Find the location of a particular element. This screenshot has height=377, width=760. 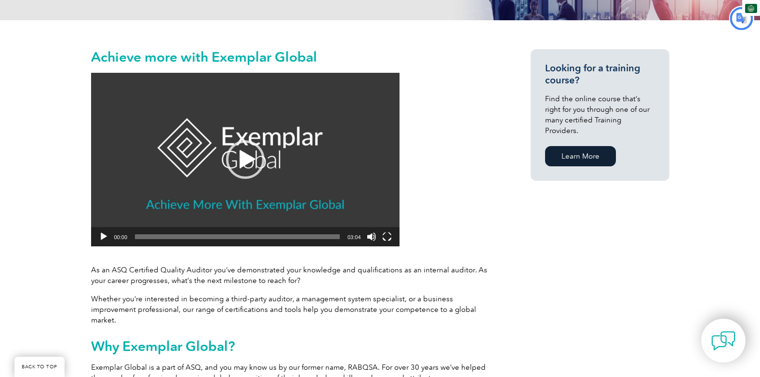

h3: Looking for a training course? is located at coordinates (600, 74).